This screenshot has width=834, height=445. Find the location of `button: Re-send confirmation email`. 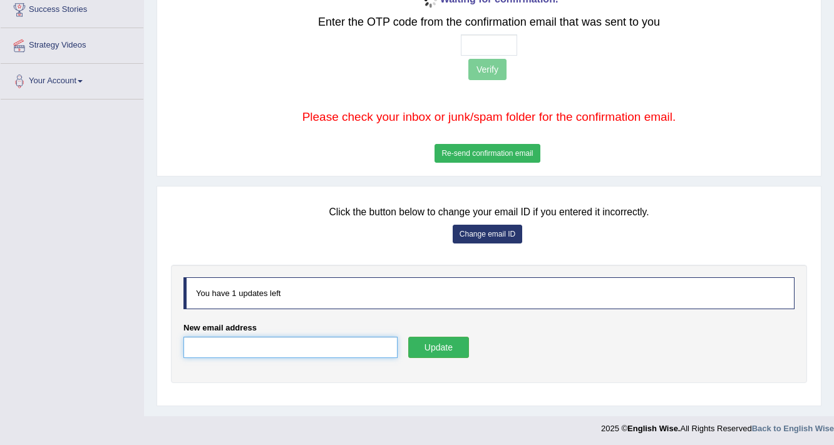

button: Re-send confirmation email is located at coordinates (487, 153).